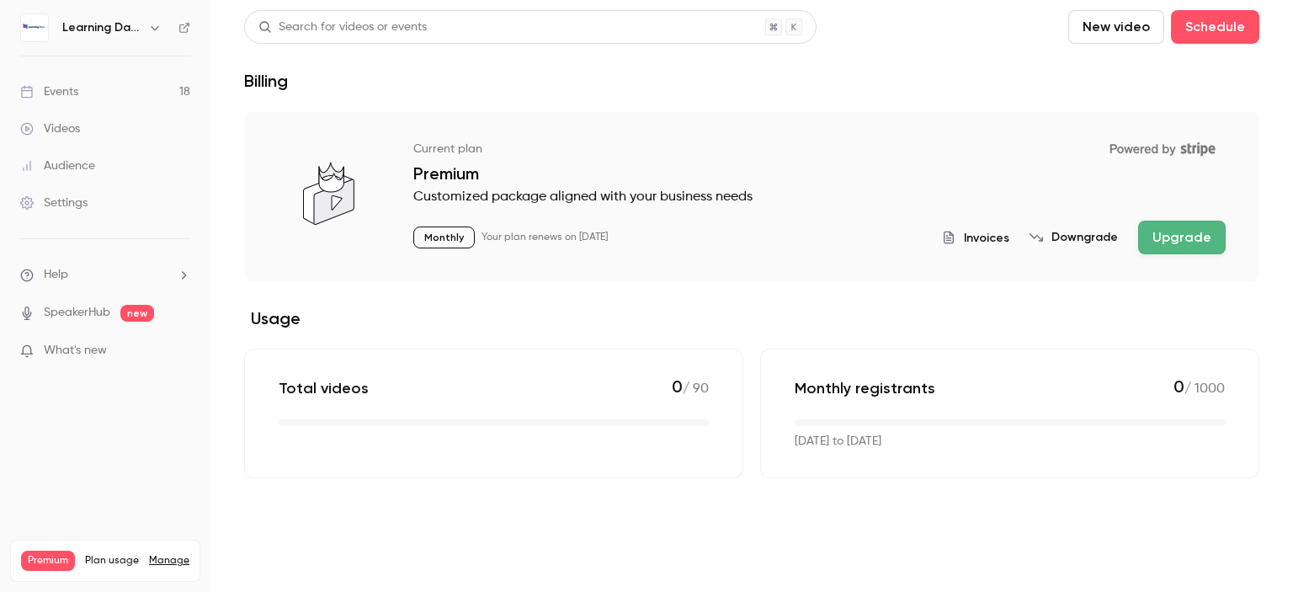  Describe the element at coordinates (752, 318) in the screenshot. I see `h2: Usage` at that location.